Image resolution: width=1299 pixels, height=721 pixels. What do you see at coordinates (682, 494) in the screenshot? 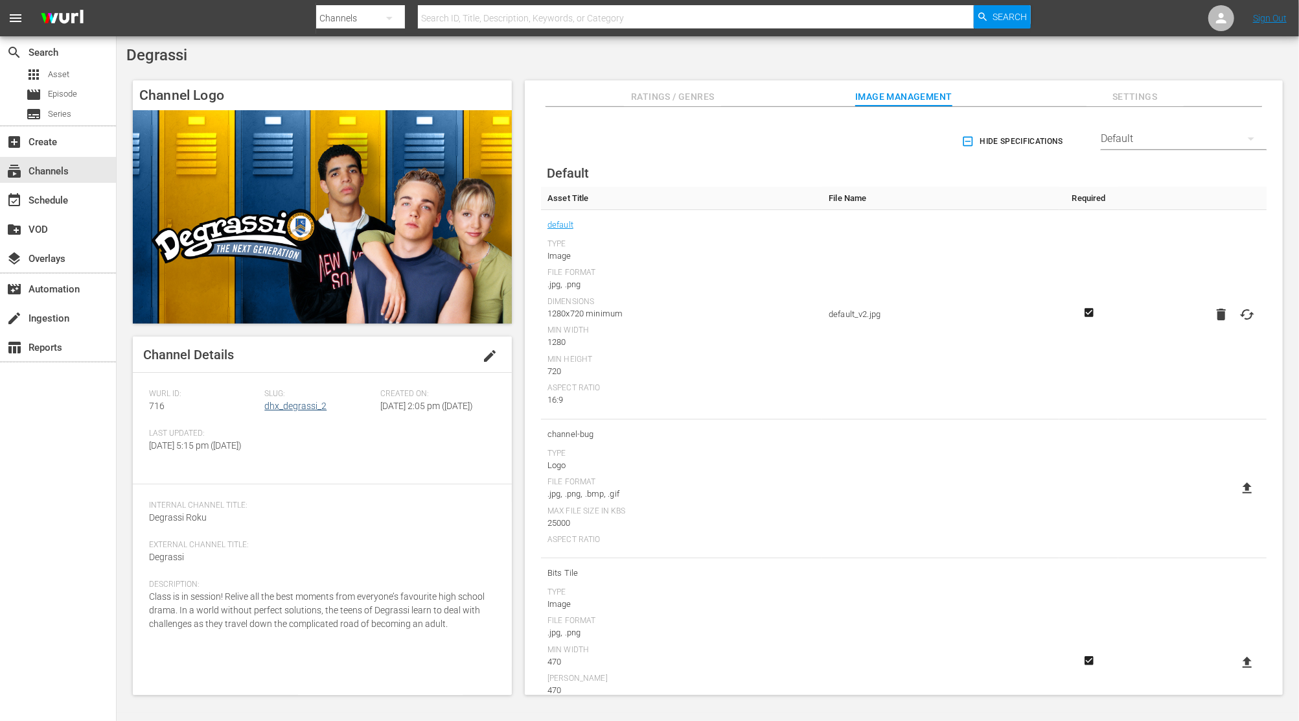
I see `div: .jpg, .png, .bmp, .gif` at bounding box center [682, 494].